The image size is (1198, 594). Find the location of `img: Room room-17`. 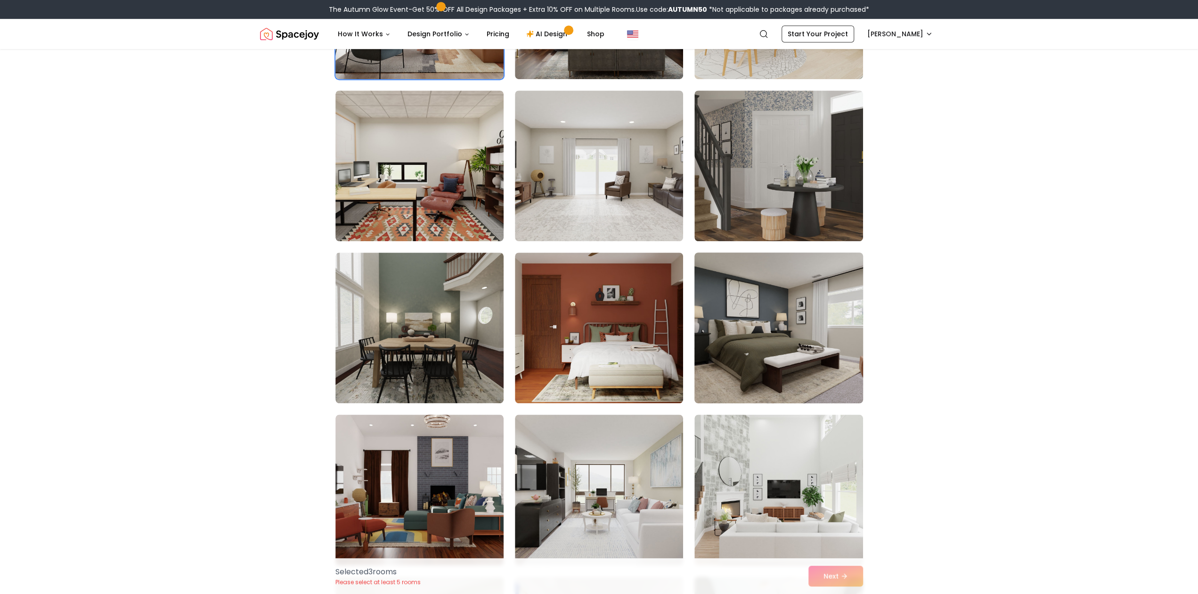

img: Room room-17 is located at coordinates (599, 328).